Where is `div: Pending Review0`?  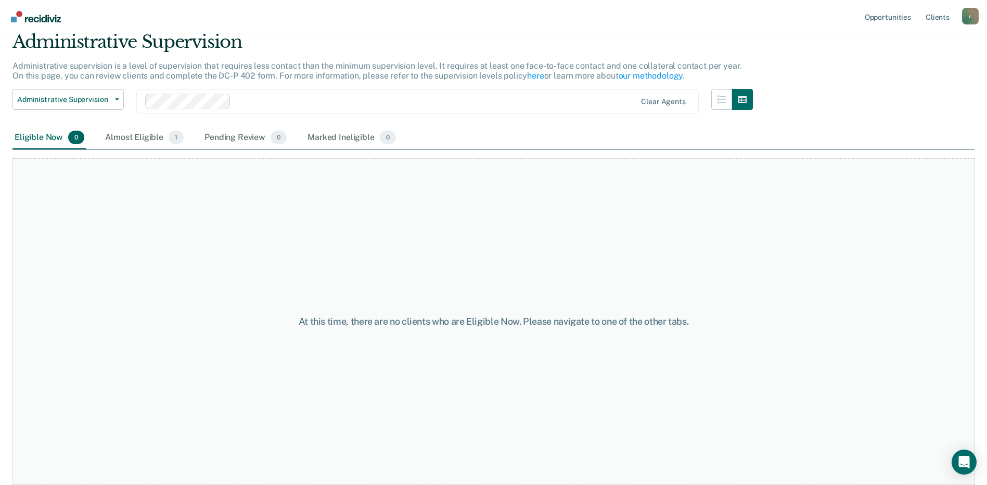
div: Pending Review0 is located at coordinates (246, 138).